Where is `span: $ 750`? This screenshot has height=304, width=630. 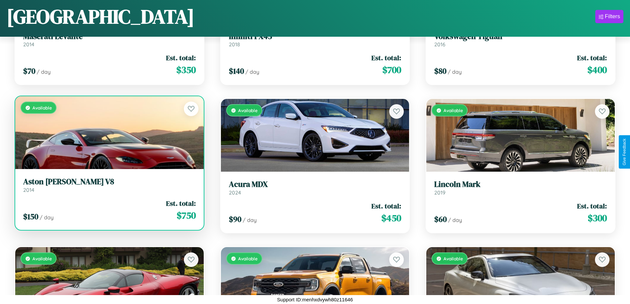
span: $ 750 is located at coordinates (186, 215).